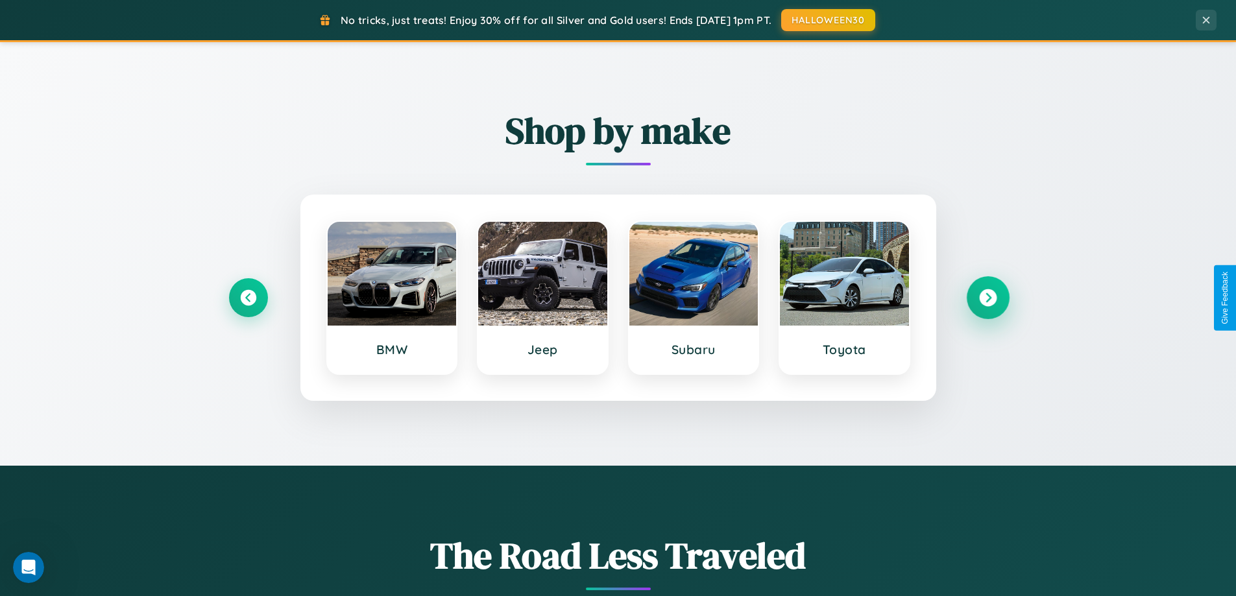 The width and height of the screenshot is (1236, 596). I want to click on button: HALLOWEEN30, so click(828, 20).